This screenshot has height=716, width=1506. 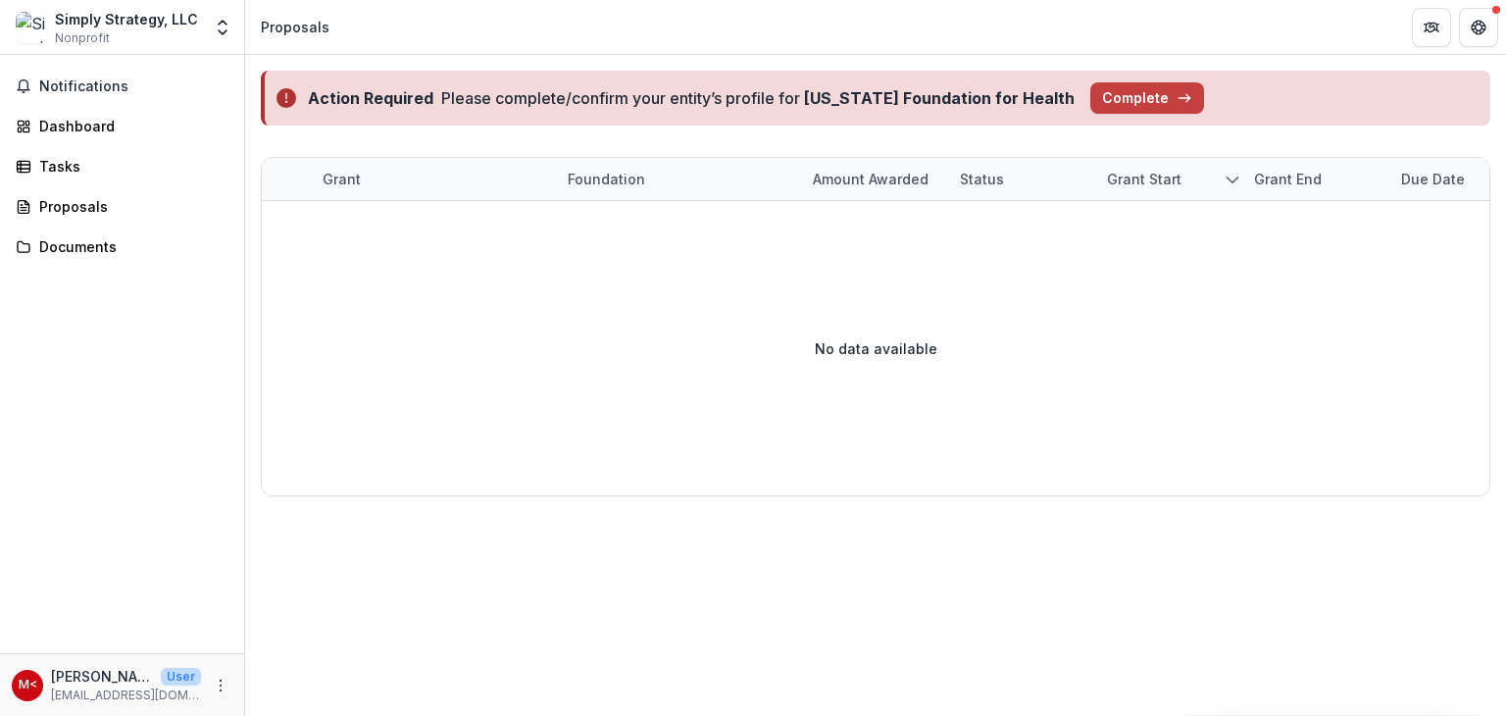 I want to click on a: Proposals, so click(x=122, y=206).